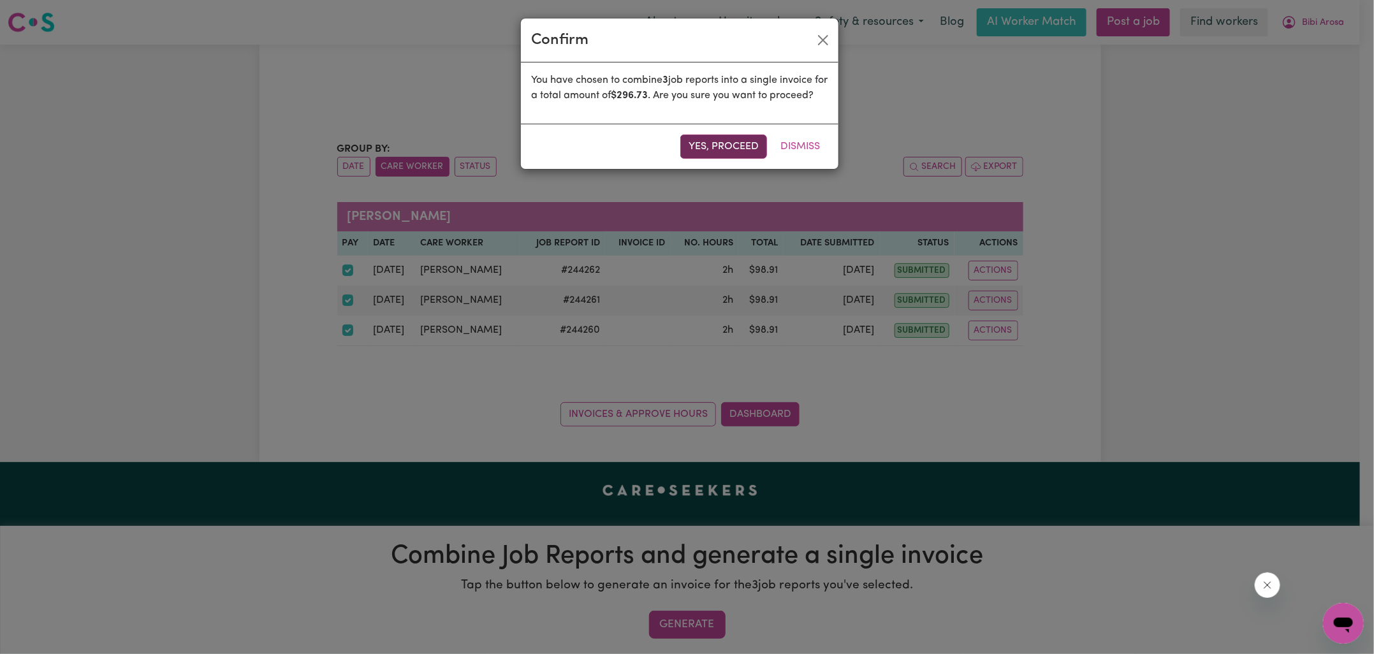 The image size is (1374, 654). What do you see at coordinates (42, 14) in the screenshot?
I see `span: Need any help?` at bounding box center [42, 14].